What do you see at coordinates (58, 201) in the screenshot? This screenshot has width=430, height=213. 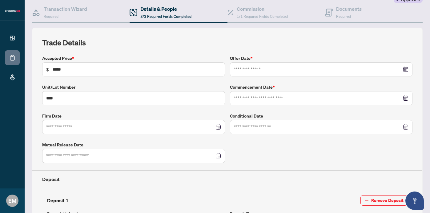 I see `h4: Deposit 1` at bounding box center [58, 201].